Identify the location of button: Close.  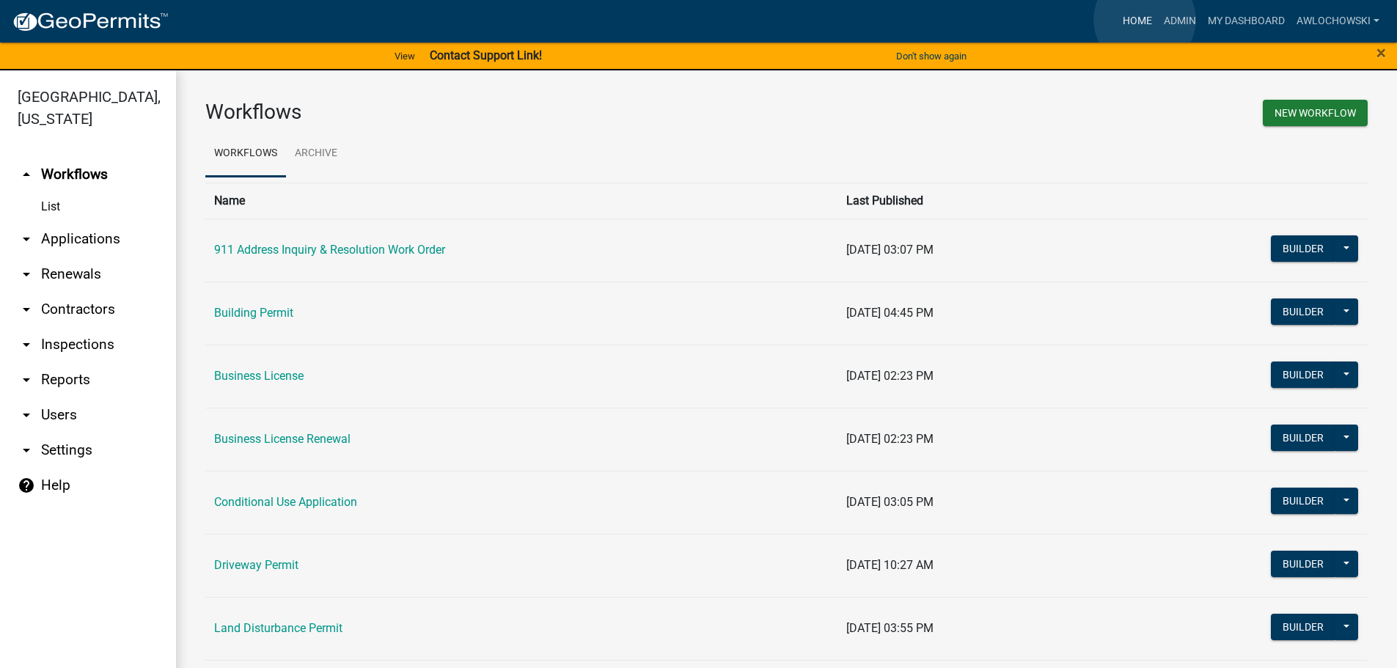
(1381, 53).